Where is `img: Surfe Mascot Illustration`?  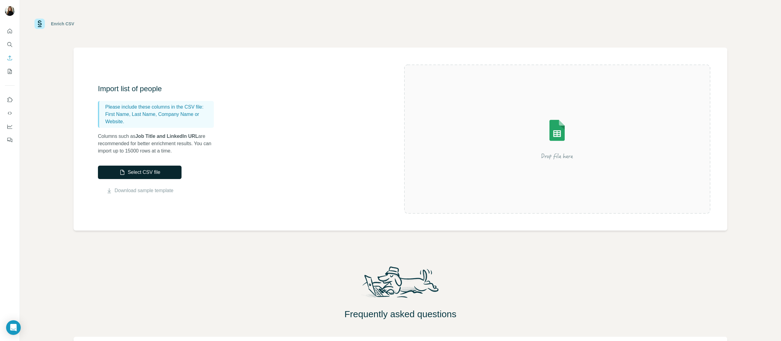 img: Surfe Mascot Illustration is located at coordinates (400, 284).